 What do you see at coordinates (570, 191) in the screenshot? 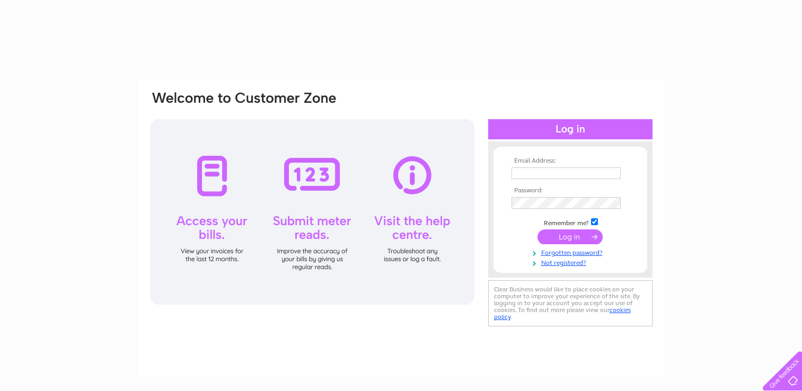
I see `th: Password:` at bounding box center [570, 191].